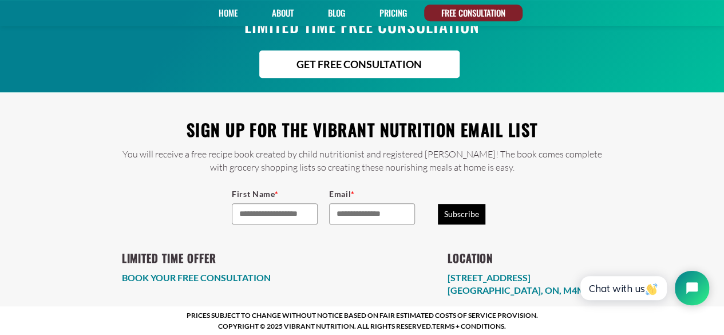 The image size is (724, 335). Describe the element at coordinates (469, 326) in the screenshot. I see `a: TERMS + CONDITIONS.` at that location.